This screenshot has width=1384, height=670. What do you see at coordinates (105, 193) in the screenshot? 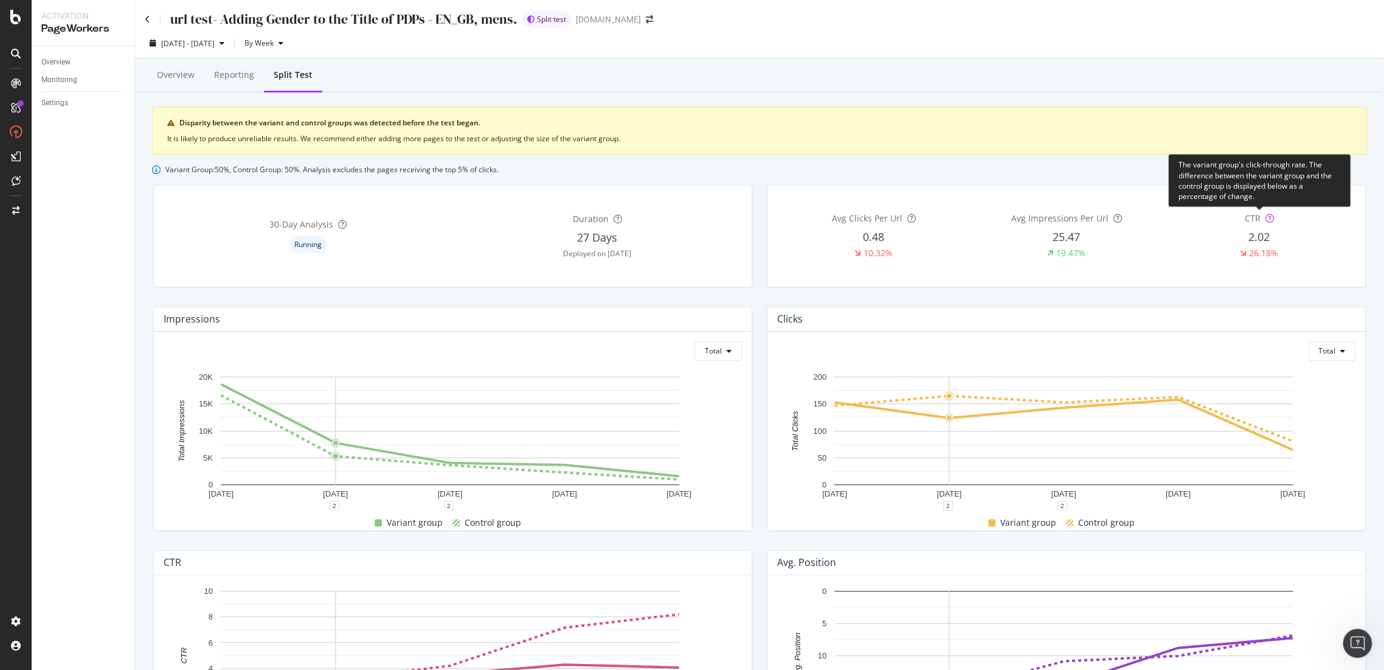
I see `div: Thank you for your patience.We will try to get back to you as soon as possible.` at bounding box center [105, 193].